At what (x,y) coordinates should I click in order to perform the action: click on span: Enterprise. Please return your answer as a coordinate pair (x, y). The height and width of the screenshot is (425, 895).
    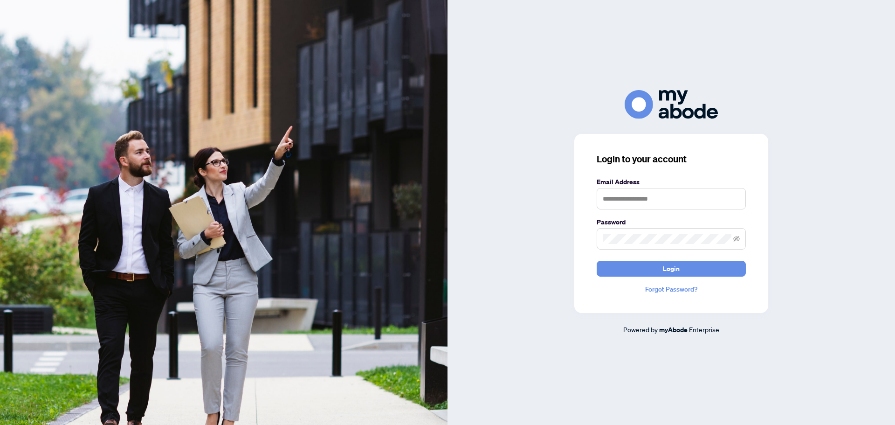
    Looking at the image, I should click on (704, 329).